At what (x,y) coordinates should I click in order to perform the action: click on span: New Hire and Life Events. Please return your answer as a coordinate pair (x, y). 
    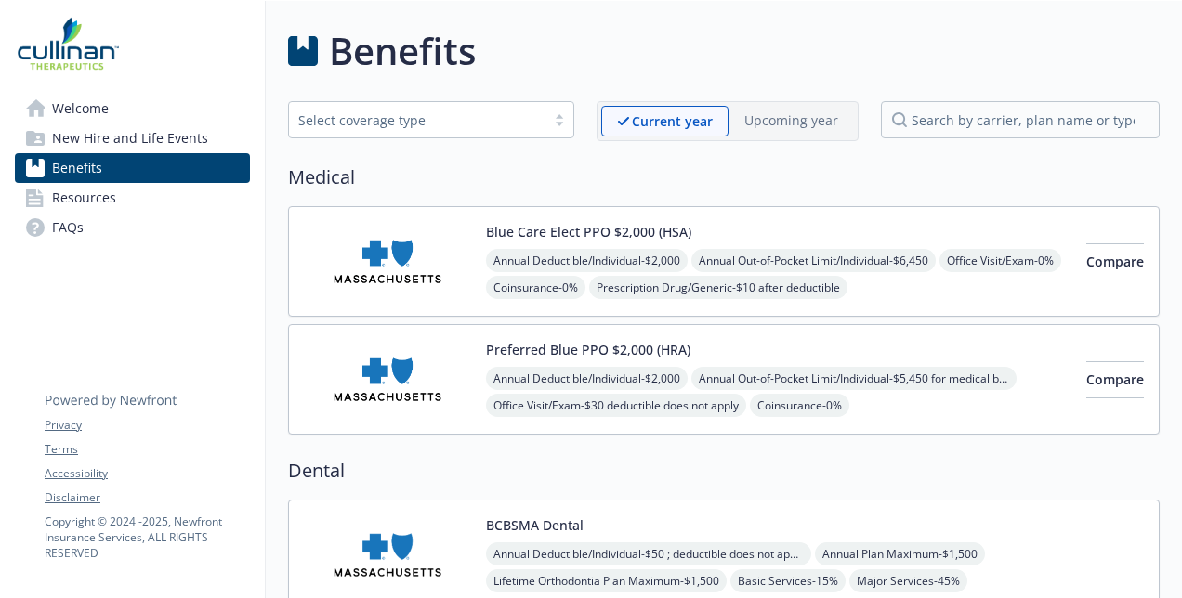
    Looking at the image, I should click on (130, 138).